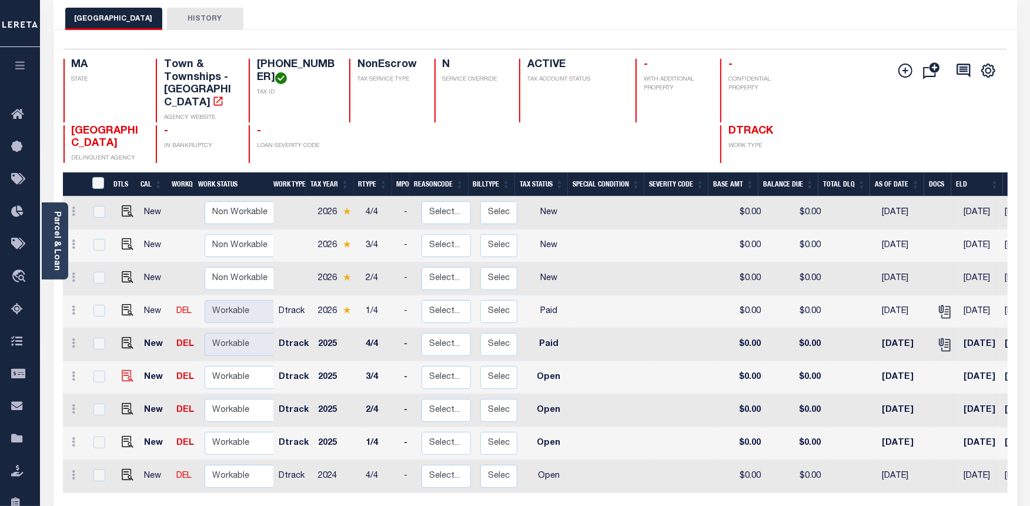  I want to click on th: Docs, so click(938, 184).